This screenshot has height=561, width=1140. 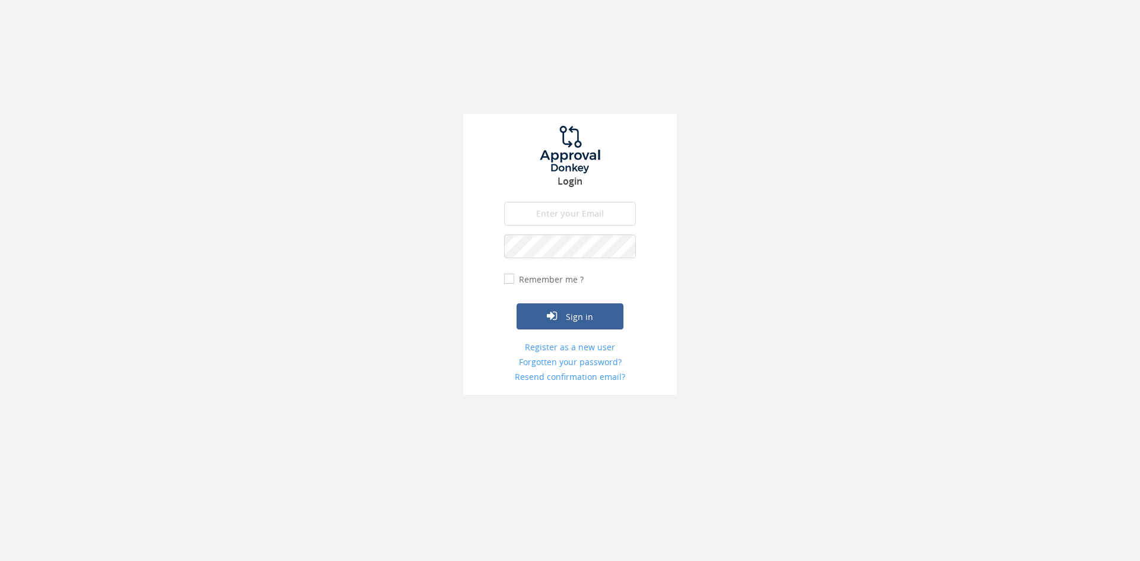 I want to click on button: Sign in, so click(x=570, y=316).